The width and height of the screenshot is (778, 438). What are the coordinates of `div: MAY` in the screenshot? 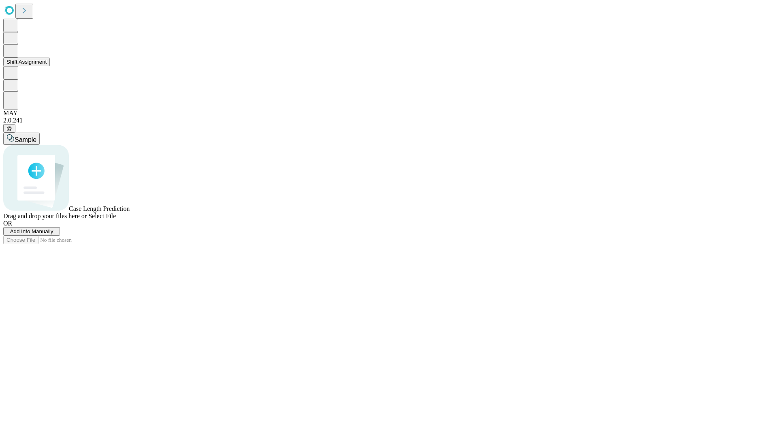 It's located at (389, 113).